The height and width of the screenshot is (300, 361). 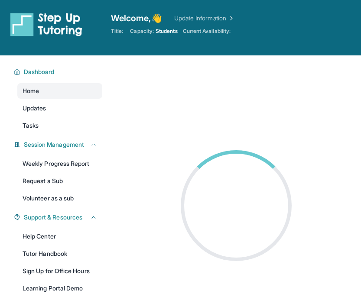 What do you see at coordinates (60, 289) in the screenshot?
I see `a: Learning Portal Demo` at bounding box center [60, 289].